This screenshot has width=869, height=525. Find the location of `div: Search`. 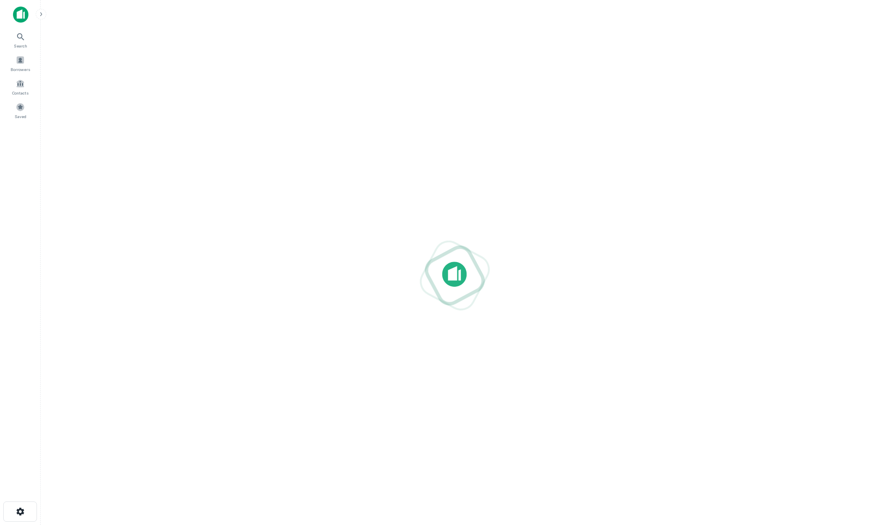

div: Search is located at coordinates (20, 40).